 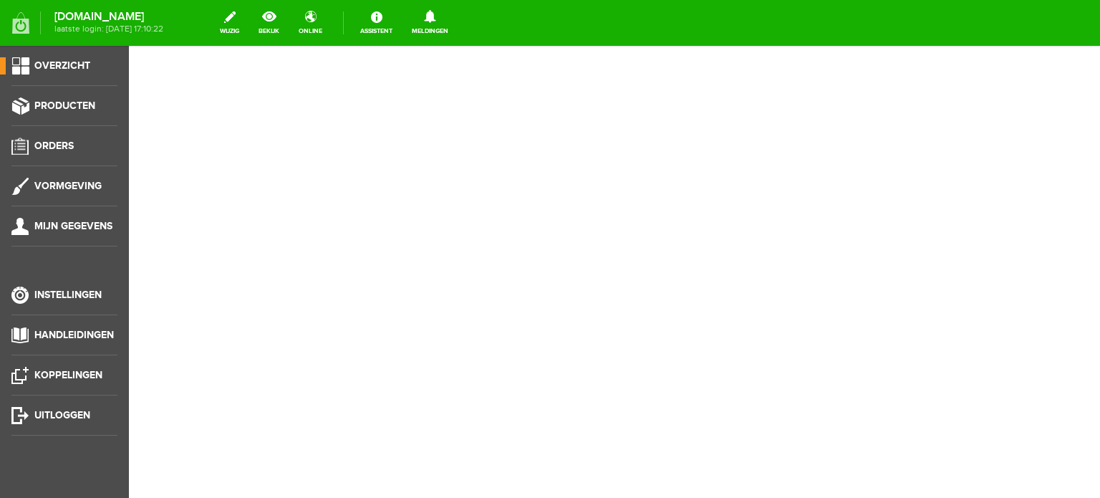 What do you see at coordinates (54, 145) in the screenshot?
I see `span: Orders` at bounding box center [54, 145].